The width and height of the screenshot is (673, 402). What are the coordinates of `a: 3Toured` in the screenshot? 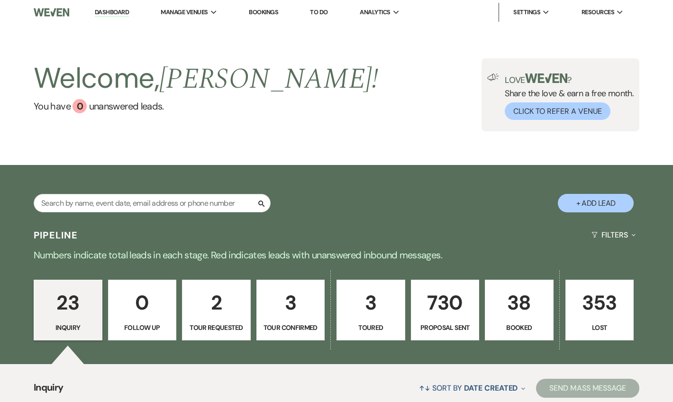 It's located at (371, 310).